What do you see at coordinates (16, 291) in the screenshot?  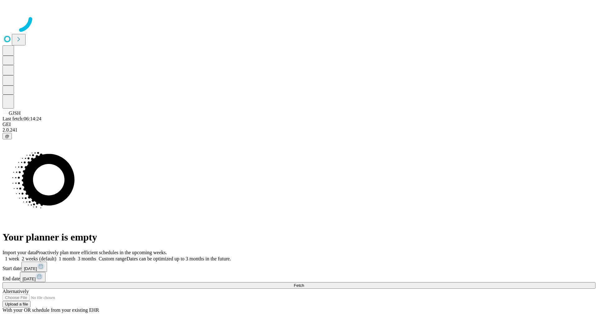 I see `span: Alternatively` at bounding box center [16, 291].